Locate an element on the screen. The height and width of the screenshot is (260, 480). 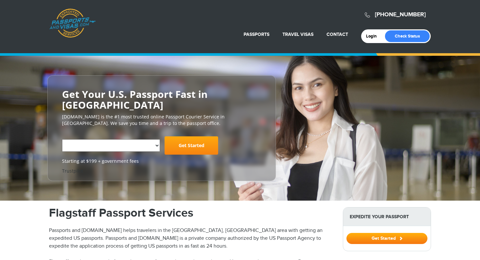
a: Trustpilot is located at coordinates (73, 171).